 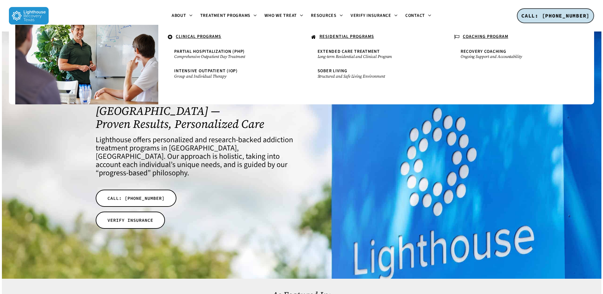 What do you see at coordinates (130, 220) in the screenshot?
I see `a: VERIFY INSURANCE` at bounding box center [130, 220].